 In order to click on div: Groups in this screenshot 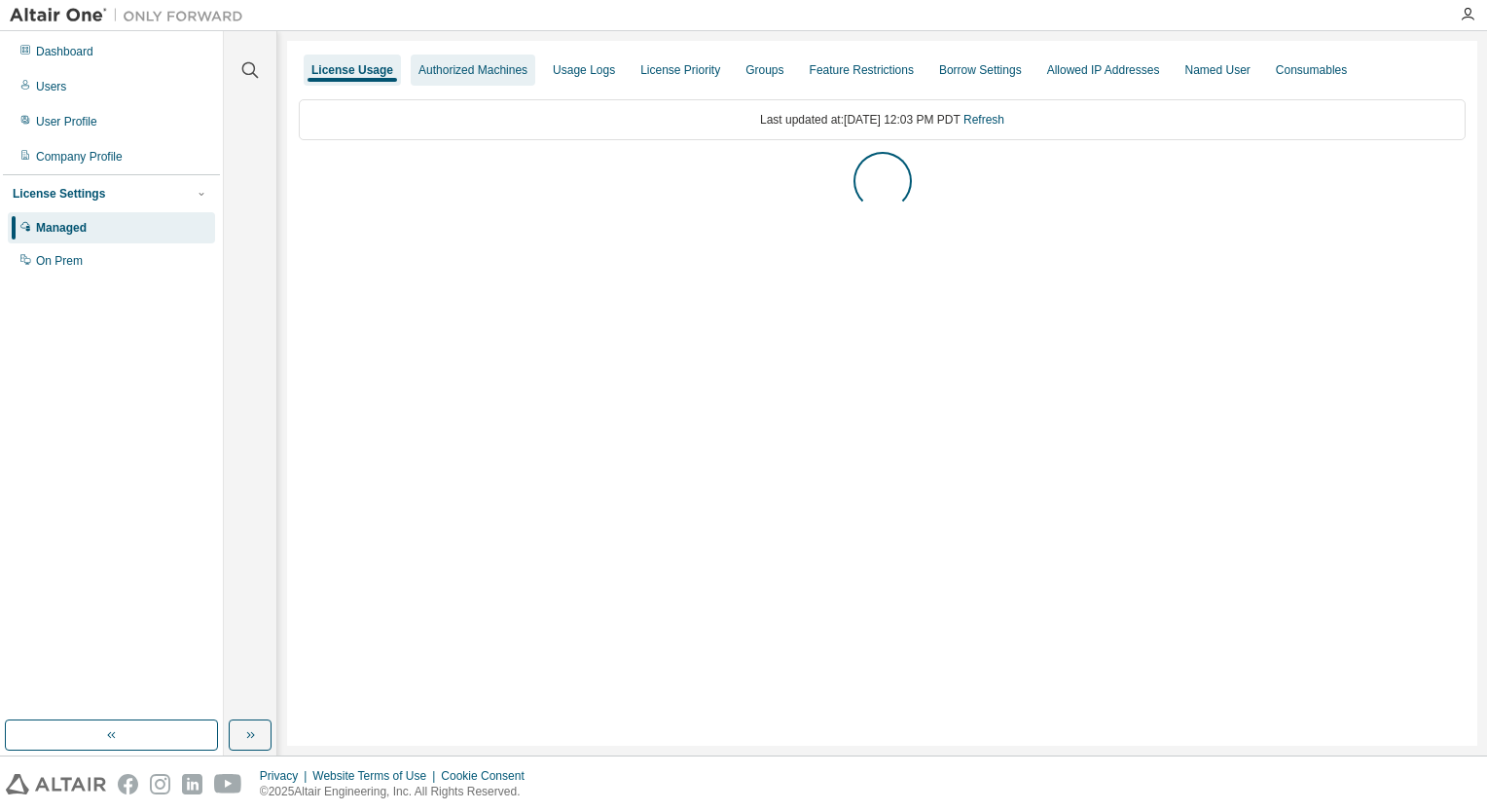, I will do `click(764, 70)`.